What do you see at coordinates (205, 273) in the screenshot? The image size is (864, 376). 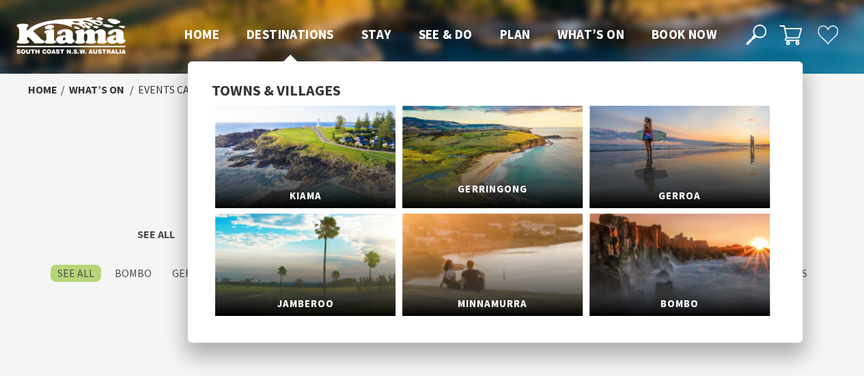 I see `label: Gerringong` at bounding box center [205, 273].